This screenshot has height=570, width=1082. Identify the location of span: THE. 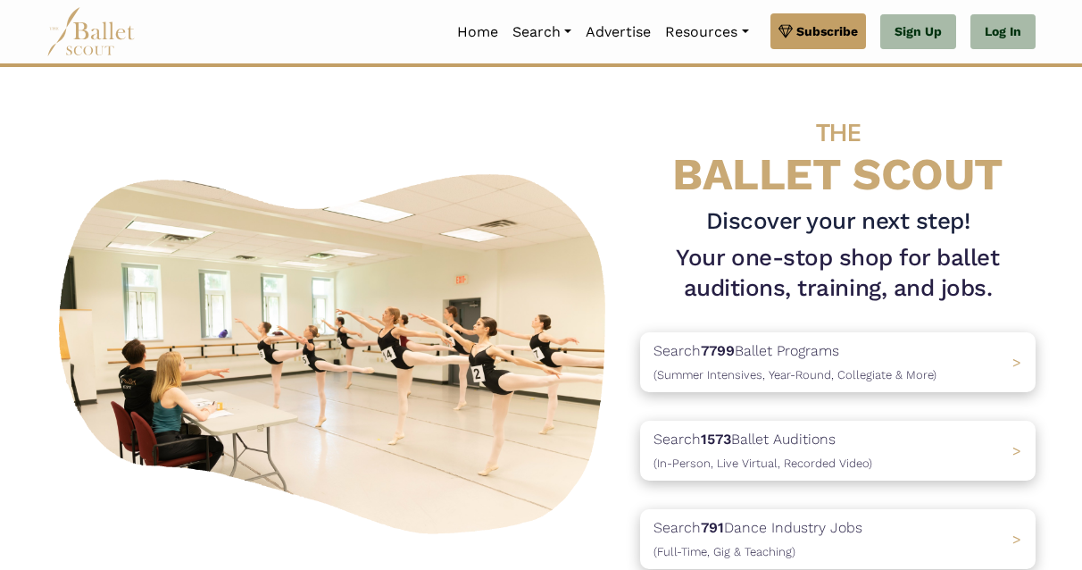
(839, 132).